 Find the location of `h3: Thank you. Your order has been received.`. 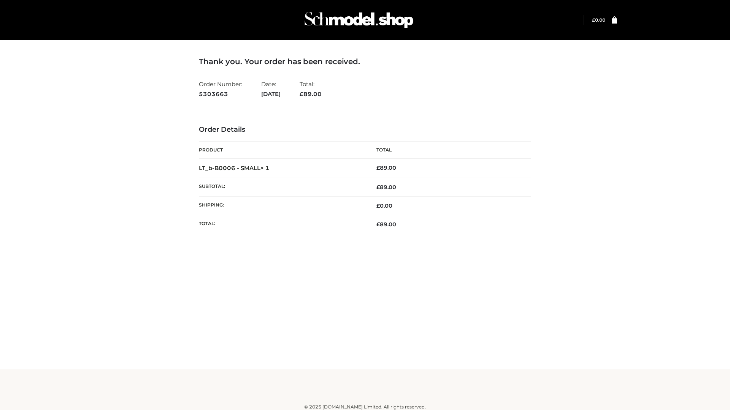

h3: Thank you. Your order has been received. is located at coordinates (365, 62).